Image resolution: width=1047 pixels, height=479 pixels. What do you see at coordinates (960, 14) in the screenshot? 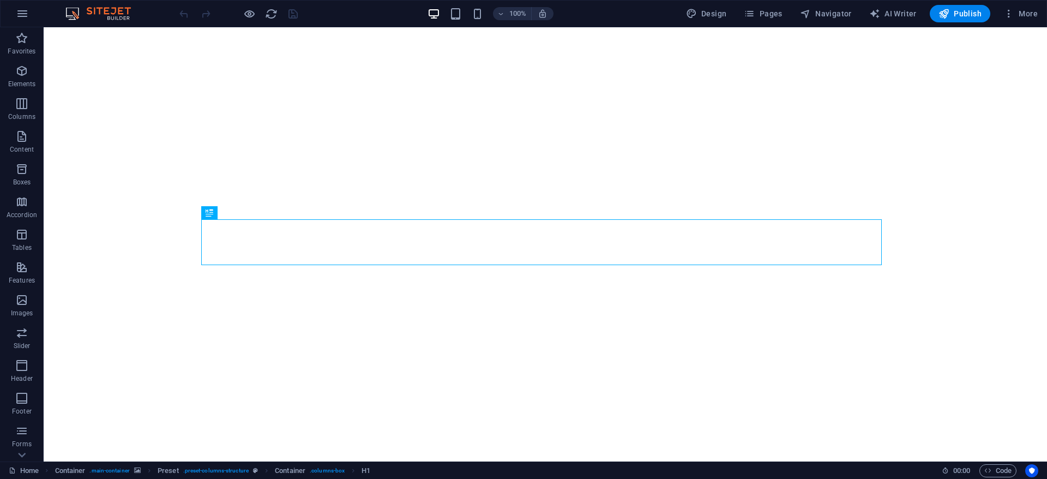
I see `button: Publish` at bounding box center [960, 14].